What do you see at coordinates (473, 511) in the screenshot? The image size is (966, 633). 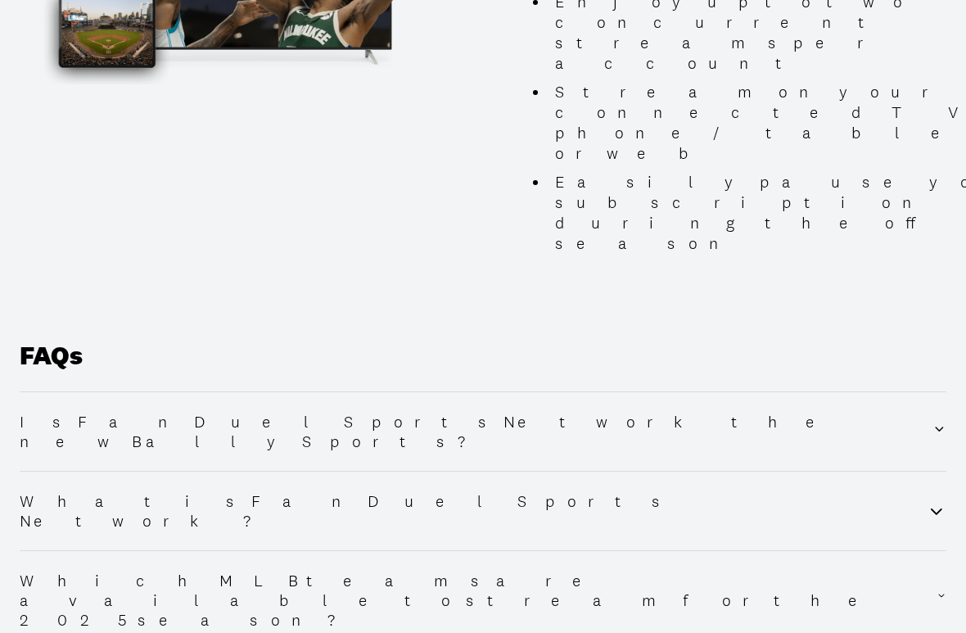 I see `h2: What is FanDuel Sports Network?` at bounding box center [473, 511].